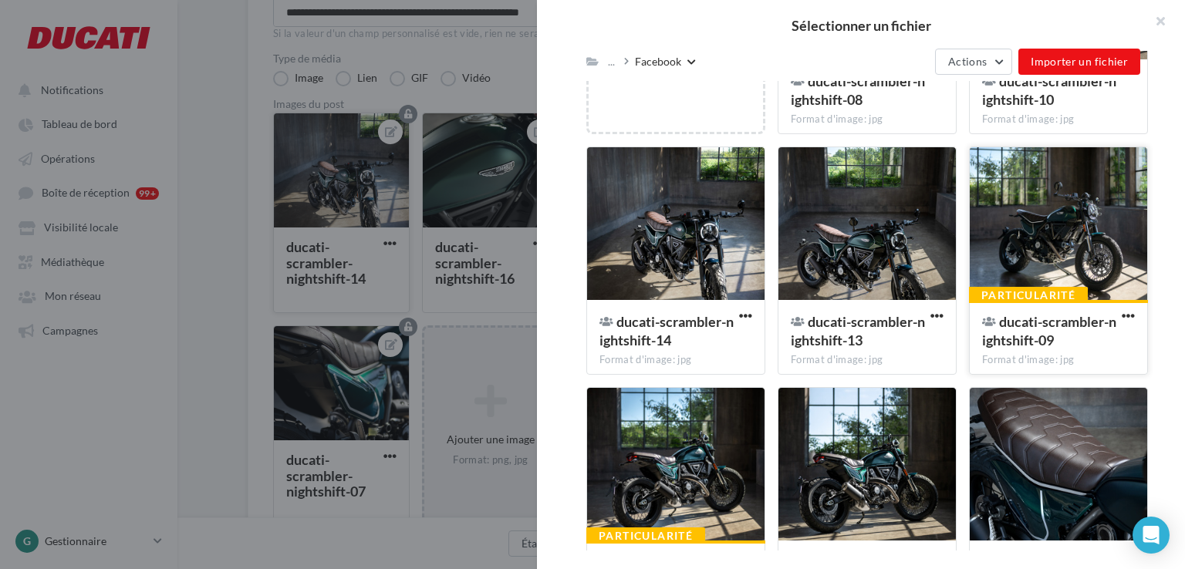  What do you see at coordinates (1049, 331) in the screenshot?
I see `span: ducati-scrambler-nightshift-09` at bounding box center [1049, 331].